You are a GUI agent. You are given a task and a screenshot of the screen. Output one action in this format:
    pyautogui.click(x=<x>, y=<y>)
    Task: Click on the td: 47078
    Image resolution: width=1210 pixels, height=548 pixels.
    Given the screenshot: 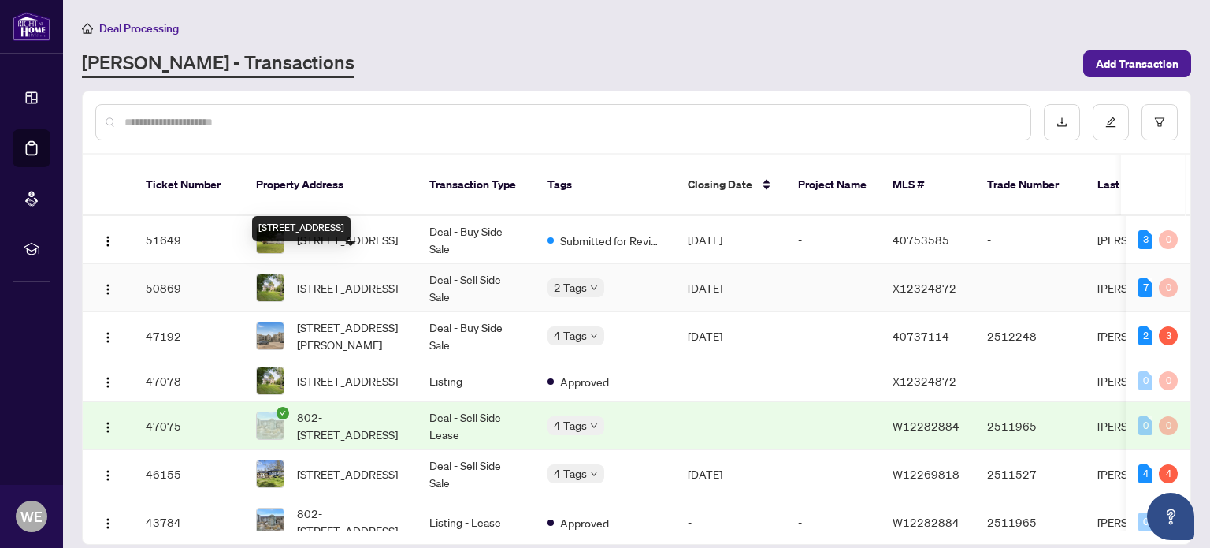 What is the action you would take?
    pyautogui.click(x=188, y=381)
    